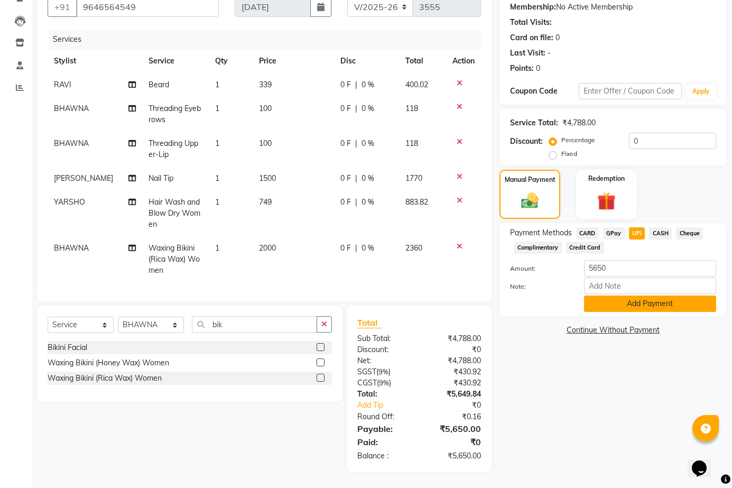 This screenshot has height=488, width=732. I want to click on span: 2000, so click(267, 248).